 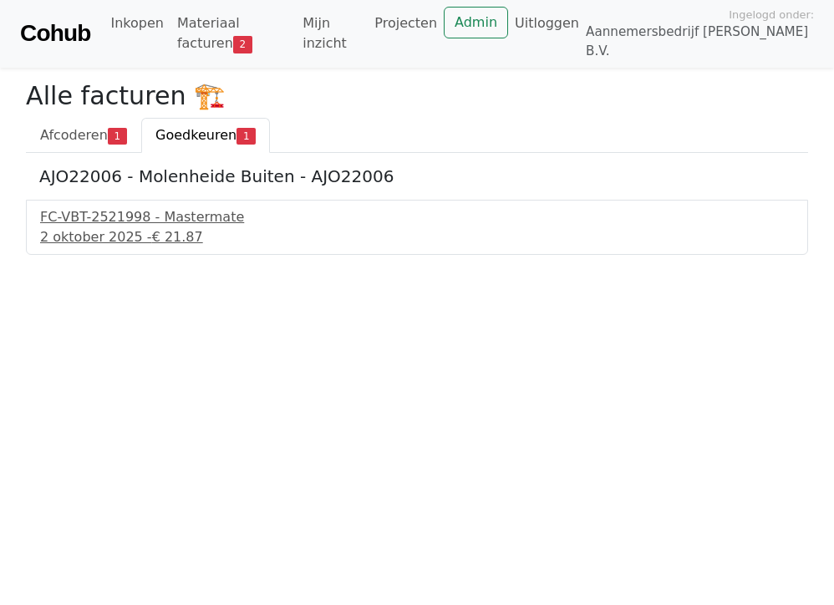 I want to click on a: Cohub, so click(x=55, y=33).